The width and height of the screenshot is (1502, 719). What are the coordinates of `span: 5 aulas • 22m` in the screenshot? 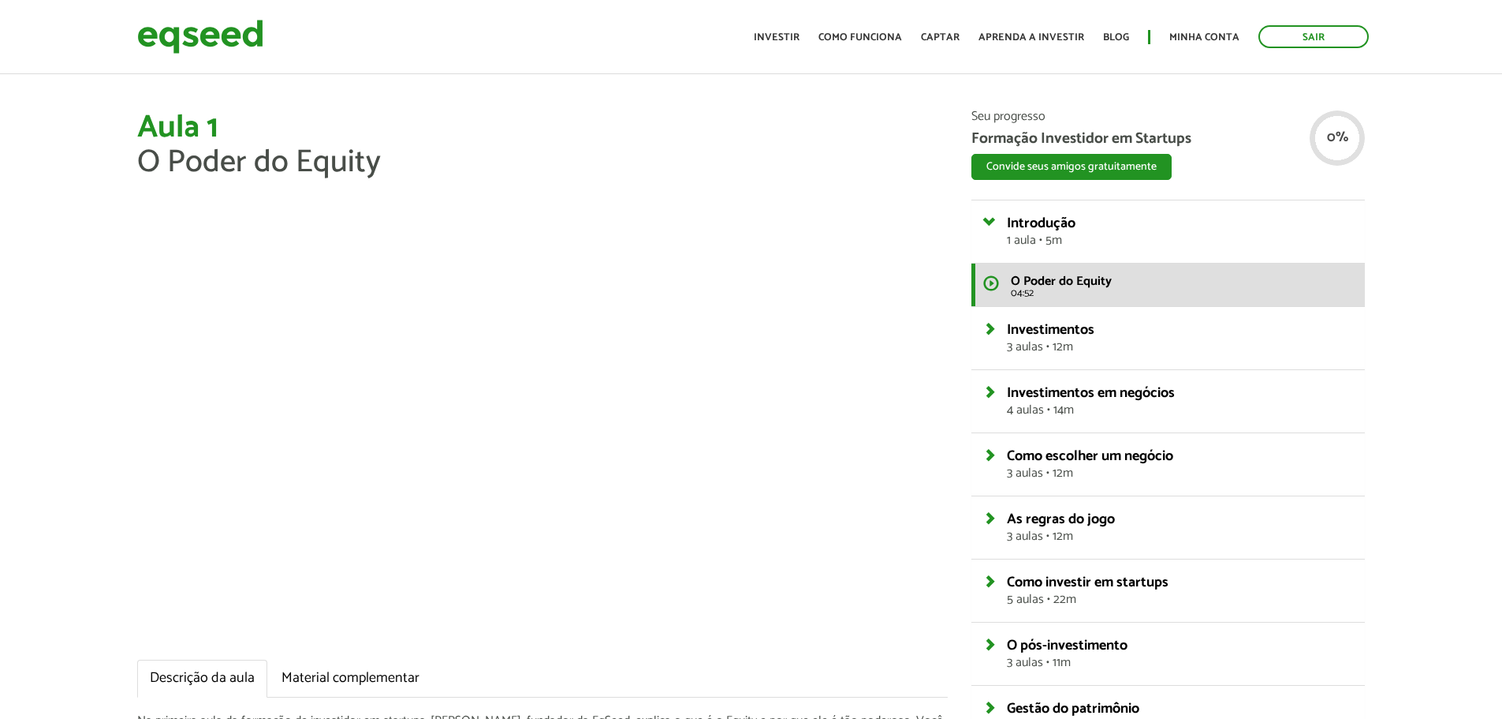 It's located at (1180, 599).